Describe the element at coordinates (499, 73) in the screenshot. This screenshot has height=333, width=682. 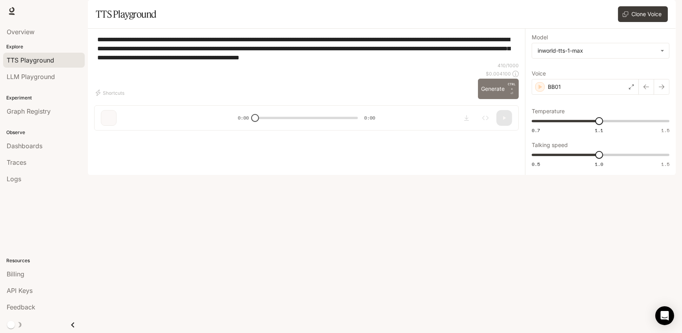
I see `p: $ 0.004100` at that location.